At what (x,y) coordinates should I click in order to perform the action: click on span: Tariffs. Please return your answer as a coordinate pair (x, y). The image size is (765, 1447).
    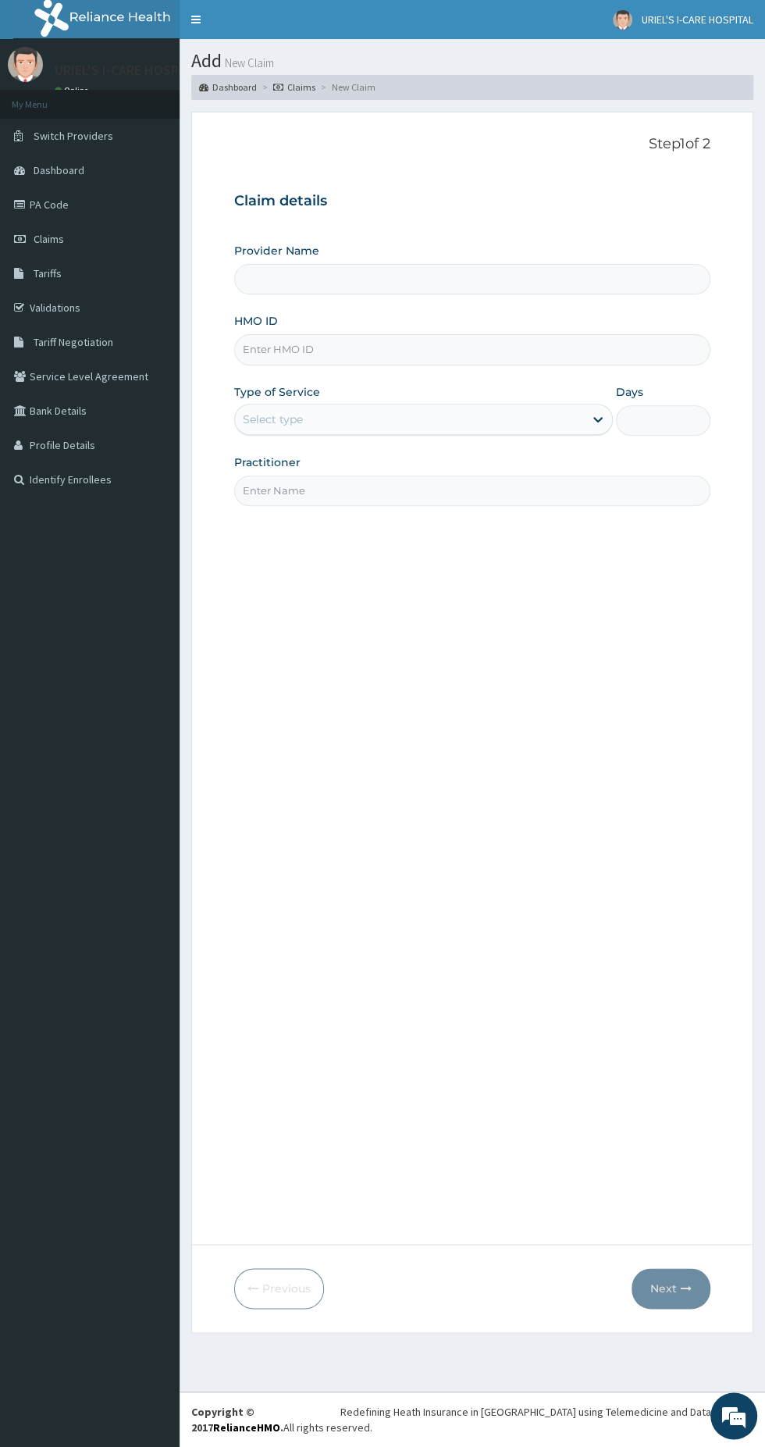
    Looking at the image, I should click on (48, 273).